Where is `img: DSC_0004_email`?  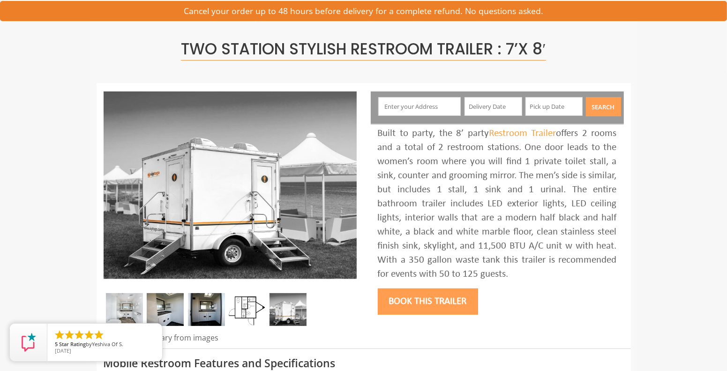 img: DSC_0004_email is located at coordinates (206, 309).